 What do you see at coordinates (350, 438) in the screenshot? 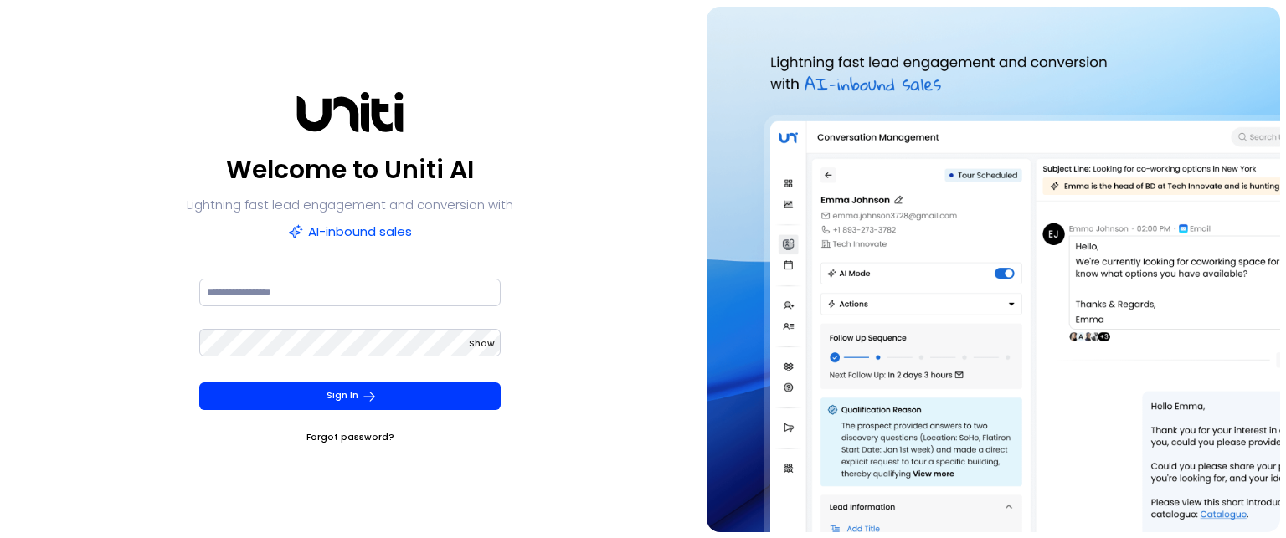
I see `a: Forgot password?` at bounding box center [350, 438].